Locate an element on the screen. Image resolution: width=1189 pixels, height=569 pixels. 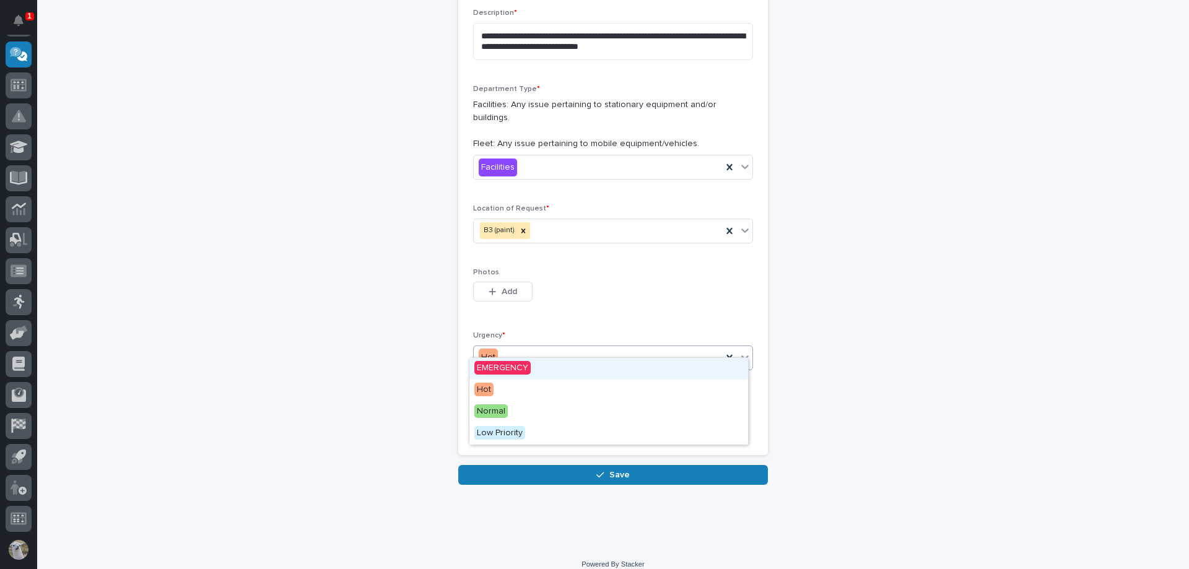
span: Photos is located at coordinates (486, 272).